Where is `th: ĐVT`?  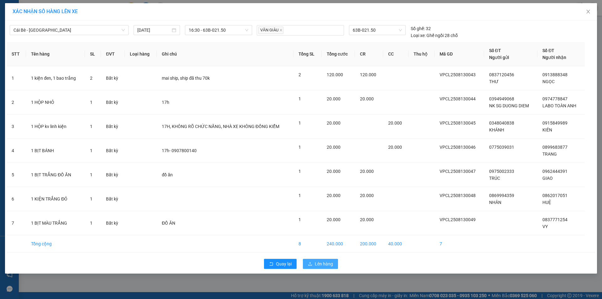 th: ĐVT is located at coordinates (113, 54).